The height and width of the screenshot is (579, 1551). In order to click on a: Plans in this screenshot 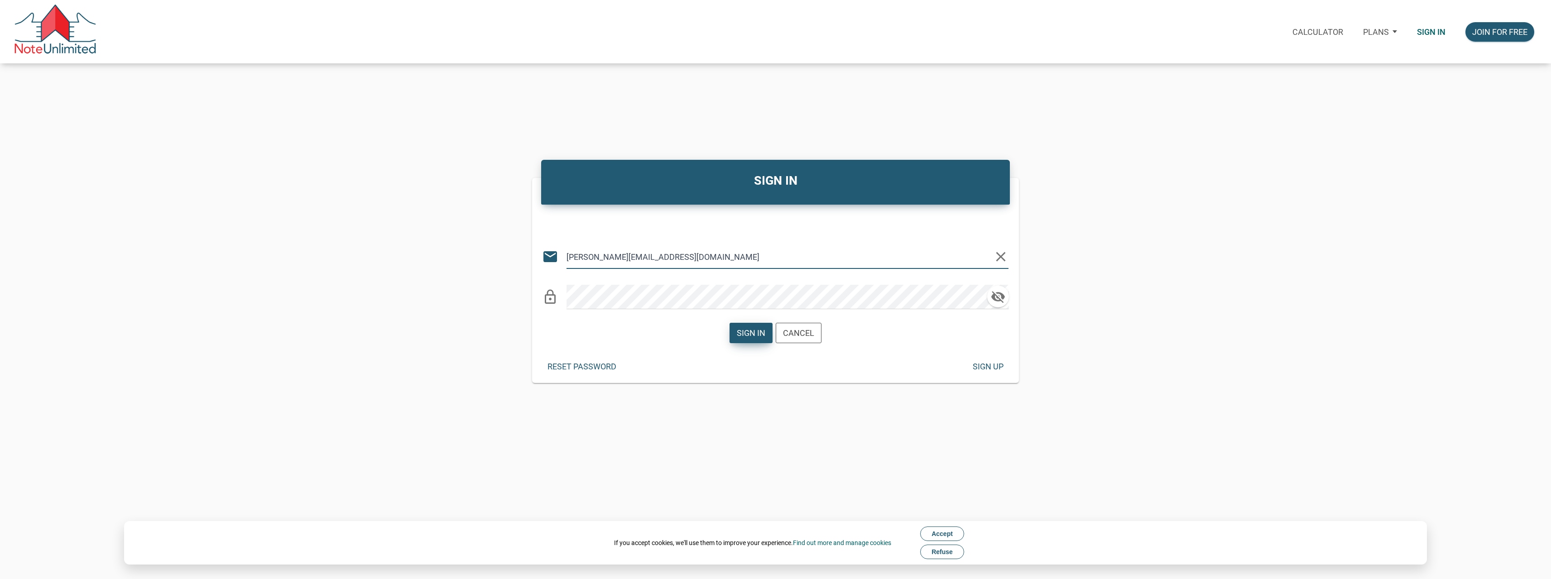, I will do `click(1380, 32)`.